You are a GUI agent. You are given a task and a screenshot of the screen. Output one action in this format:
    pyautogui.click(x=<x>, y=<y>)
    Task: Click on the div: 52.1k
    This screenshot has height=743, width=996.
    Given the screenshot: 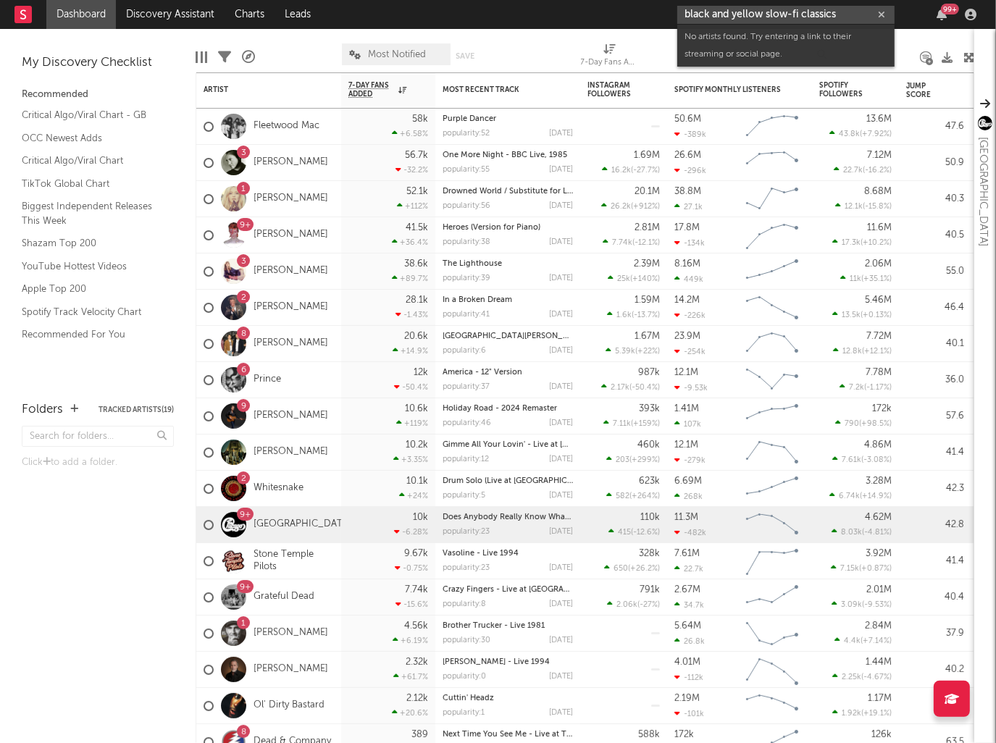 What is the action you would take?
    pyautogui.click(x=417, y=191)
    